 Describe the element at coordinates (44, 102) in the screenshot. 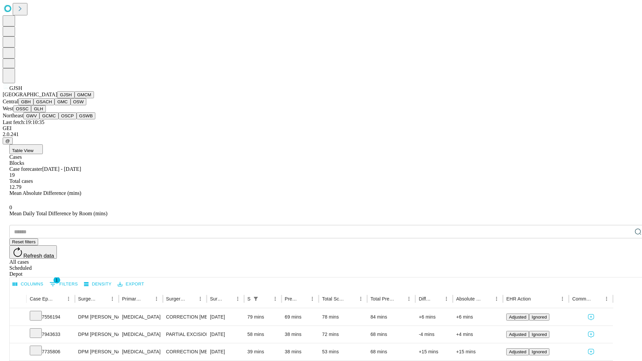

I see `button: GSACH` at that location.